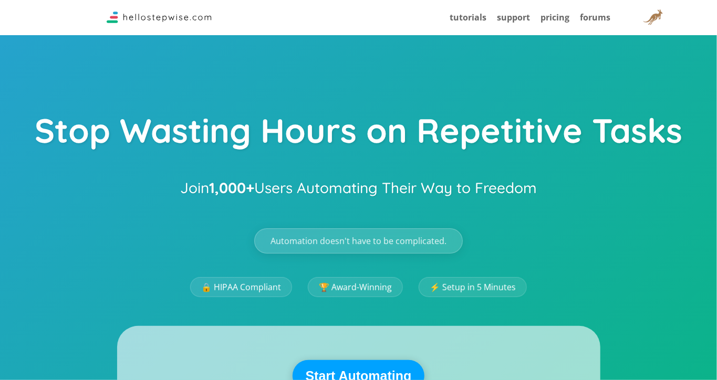 This screenshot has width=717, height=380. I want to click on strong: 1,000+, so click(232, 188).